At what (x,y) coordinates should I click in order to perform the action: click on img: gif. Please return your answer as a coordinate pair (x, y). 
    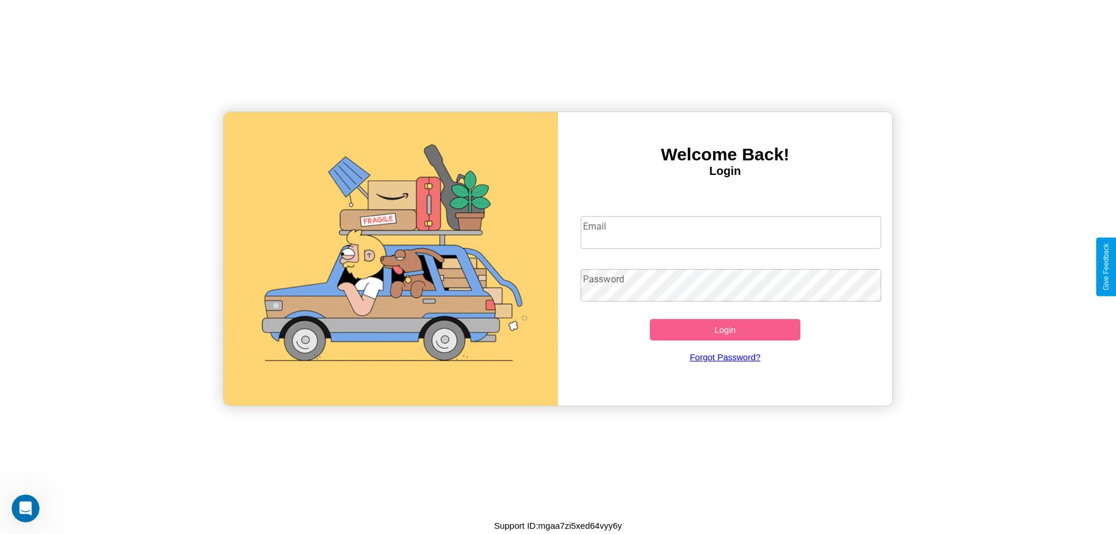
    Looking at the image, I should click on (390, 259).